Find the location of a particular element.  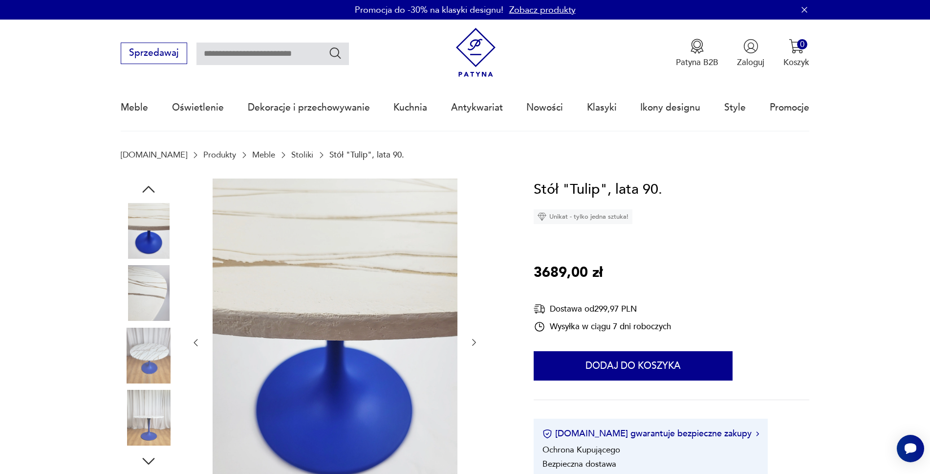

a: Stoliki is located at coordinates (302, 154).